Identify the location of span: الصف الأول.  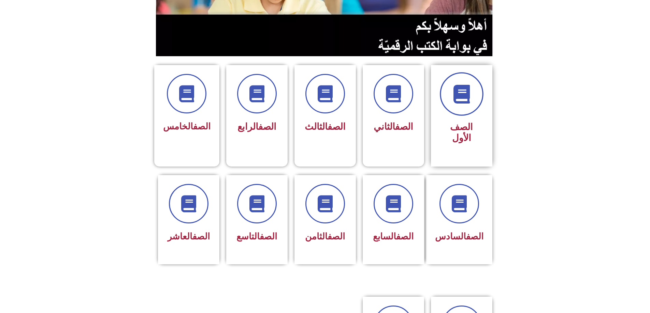
(461, 133).